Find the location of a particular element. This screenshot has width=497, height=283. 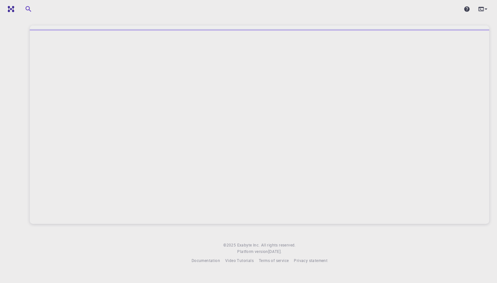

a: Video Tutorials is located at coordinates (239, 261).